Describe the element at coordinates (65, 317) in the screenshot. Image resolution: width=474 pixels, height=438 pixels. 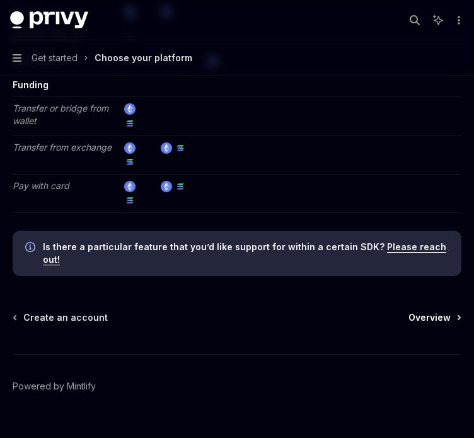
I see `span: Create an account` at that location.